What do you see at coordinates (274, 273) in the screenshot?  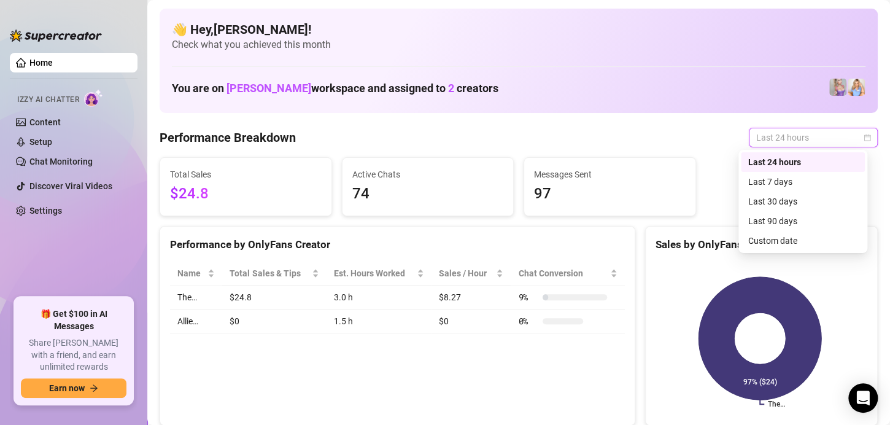 I see `th: Total Sales & Tips` at bounding box center [274, 273].